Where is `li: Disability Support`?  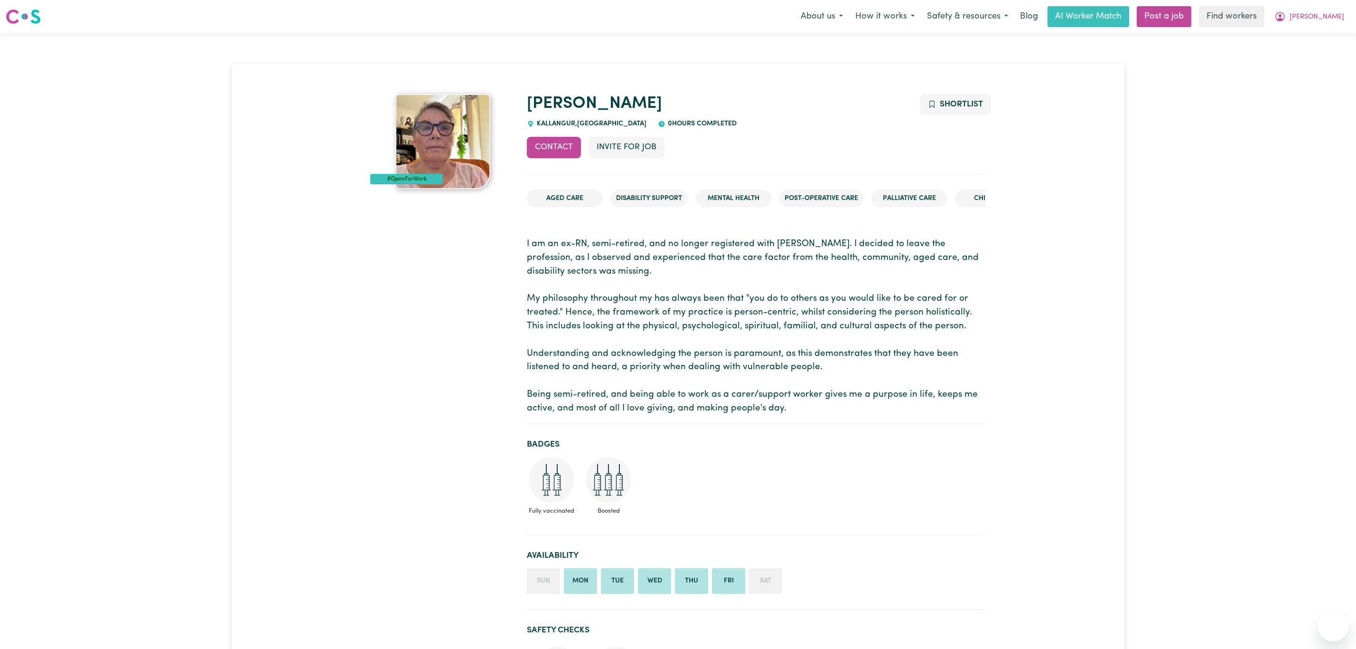
li: Disability Support is located at coordinates (649, 198).